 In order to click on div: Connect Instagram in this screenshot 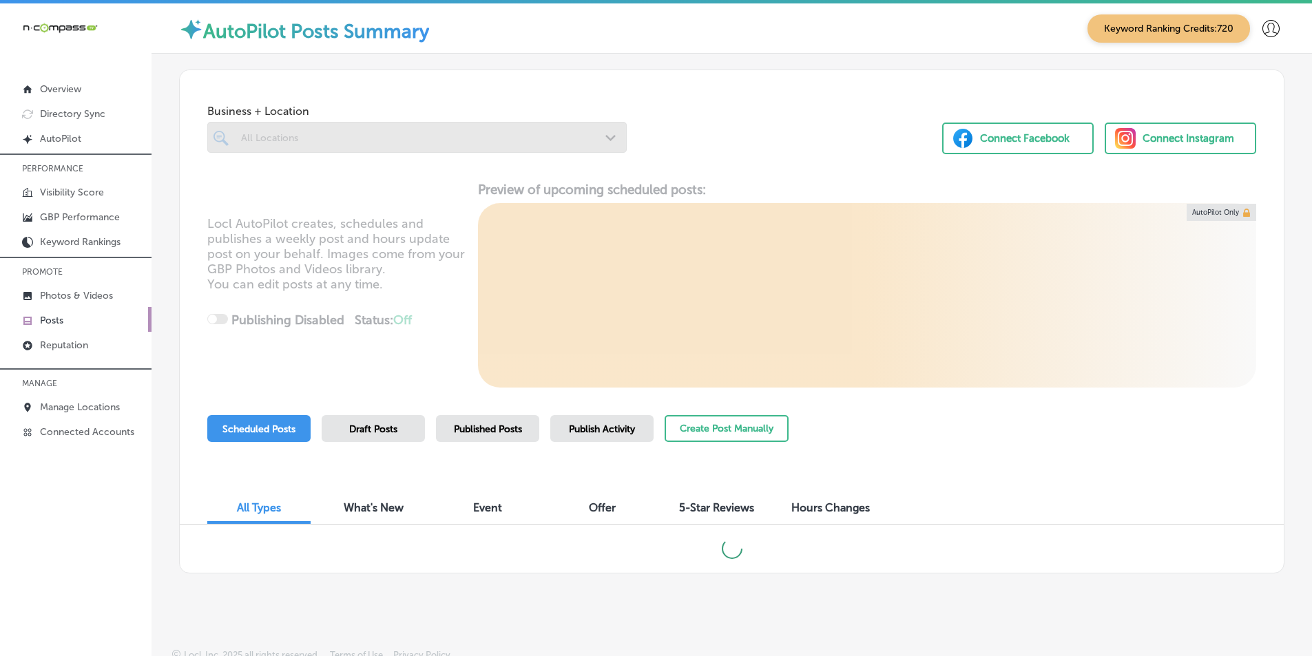, I will do `click(1188, 138)`.